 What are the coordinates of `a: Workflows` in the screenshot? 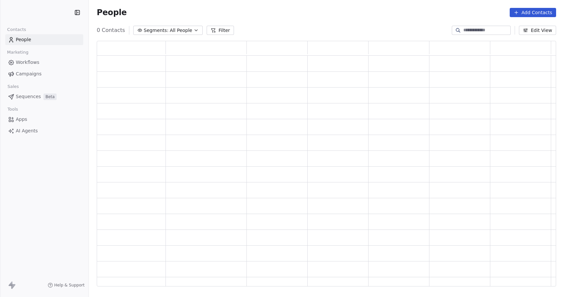 It's located at (44, 62).